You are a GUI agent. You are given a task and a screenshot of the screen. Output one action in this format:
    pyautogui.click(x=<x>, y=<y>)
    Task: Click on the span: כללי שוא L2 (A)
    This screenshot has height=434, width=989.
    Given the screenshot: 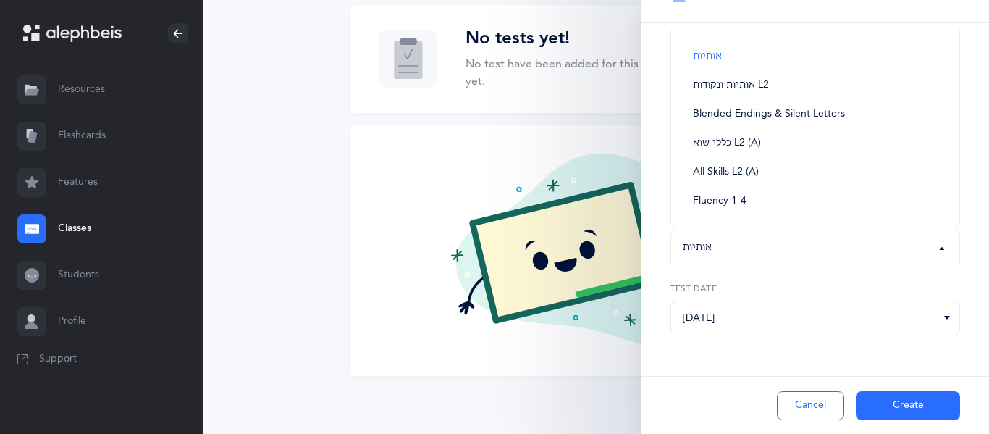 What is the action you would take?
    pyautogui.click(x=727, y=143)
    